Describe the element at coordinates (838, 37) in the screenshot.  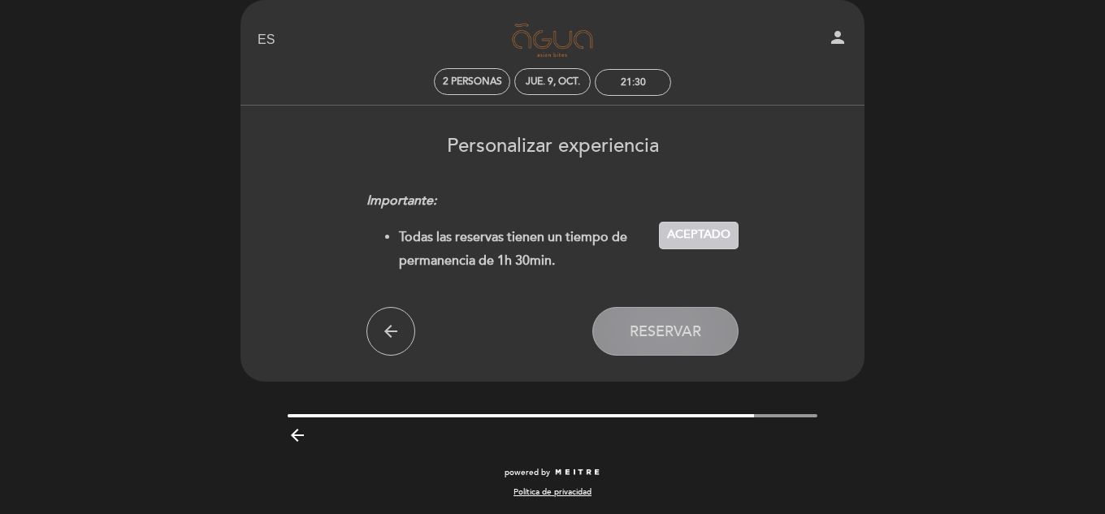
I see `i: person` at that location.